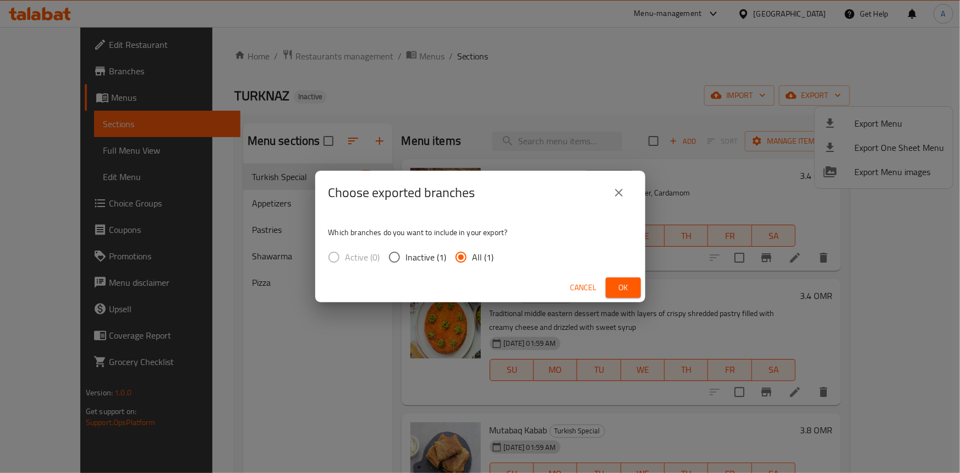 The height and width of the screenshot is (473, 960). Describe the element at coordinates (426, 257) in the screenshot. I see `span: Inactive (1)` at that location.